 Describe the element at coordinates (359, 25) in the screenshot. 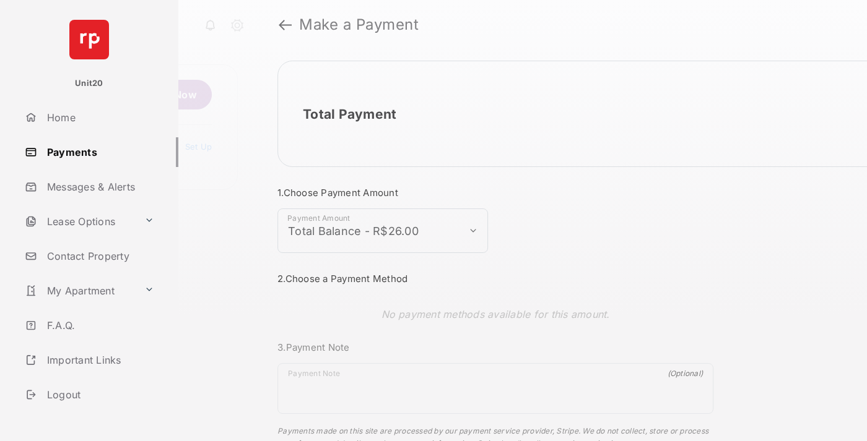

I see `strong: Make a Payment` at that location.